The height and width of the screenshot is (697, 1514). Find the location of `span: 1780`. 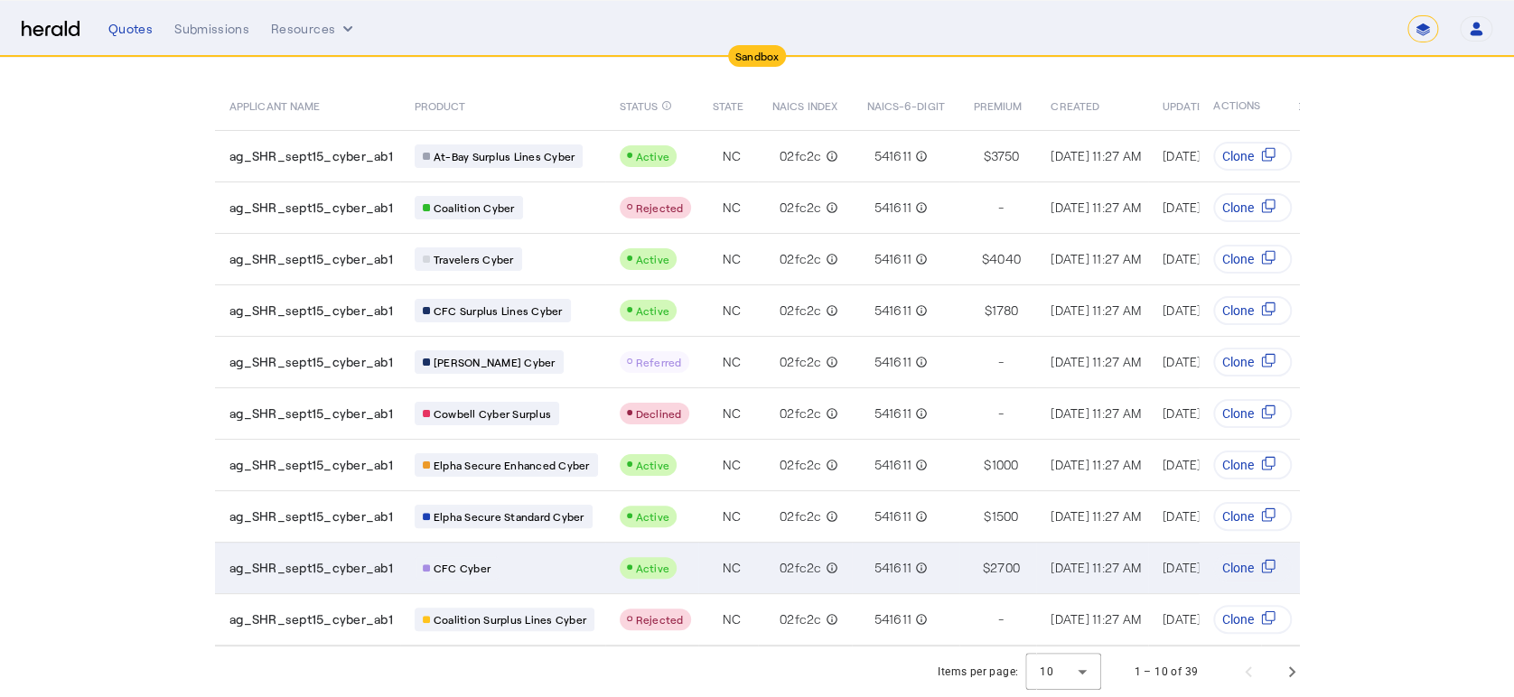

span: 1780 is located at coordinates (1004, 311).